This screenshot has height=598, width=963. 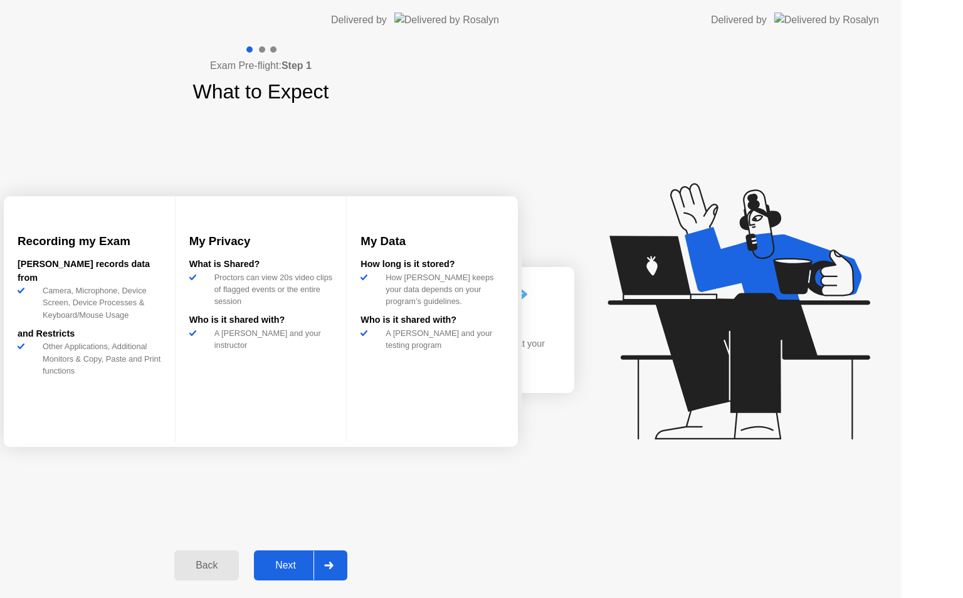 I want to click on b: Step 1, so click(x=297, y=65).